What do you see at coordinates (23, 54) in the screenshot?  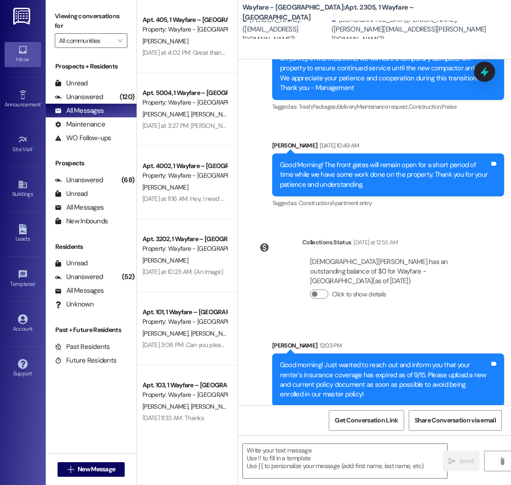 I see `a: Inbox` at bounding box center [23, 54].